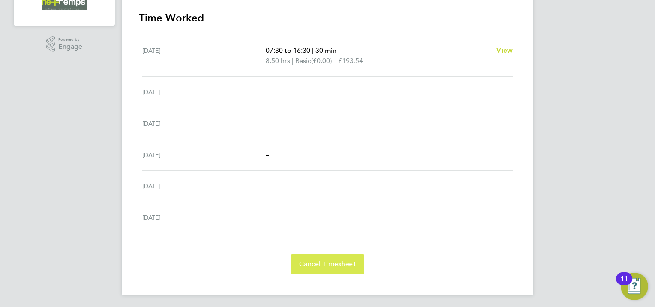  I want to click on span: 30 min, so click(326, 50).